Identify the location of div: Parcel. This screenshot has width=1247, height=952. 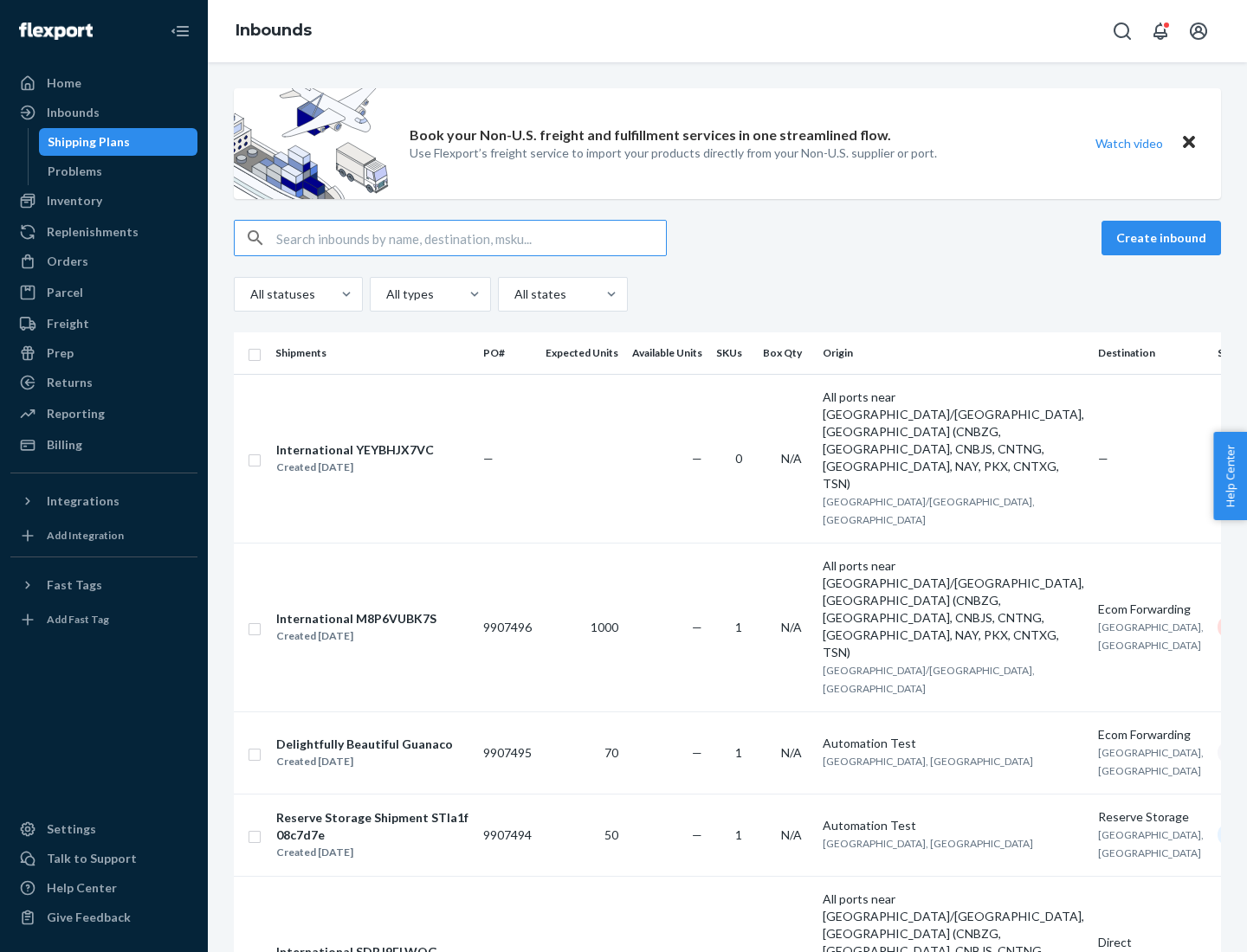
(65, 293).